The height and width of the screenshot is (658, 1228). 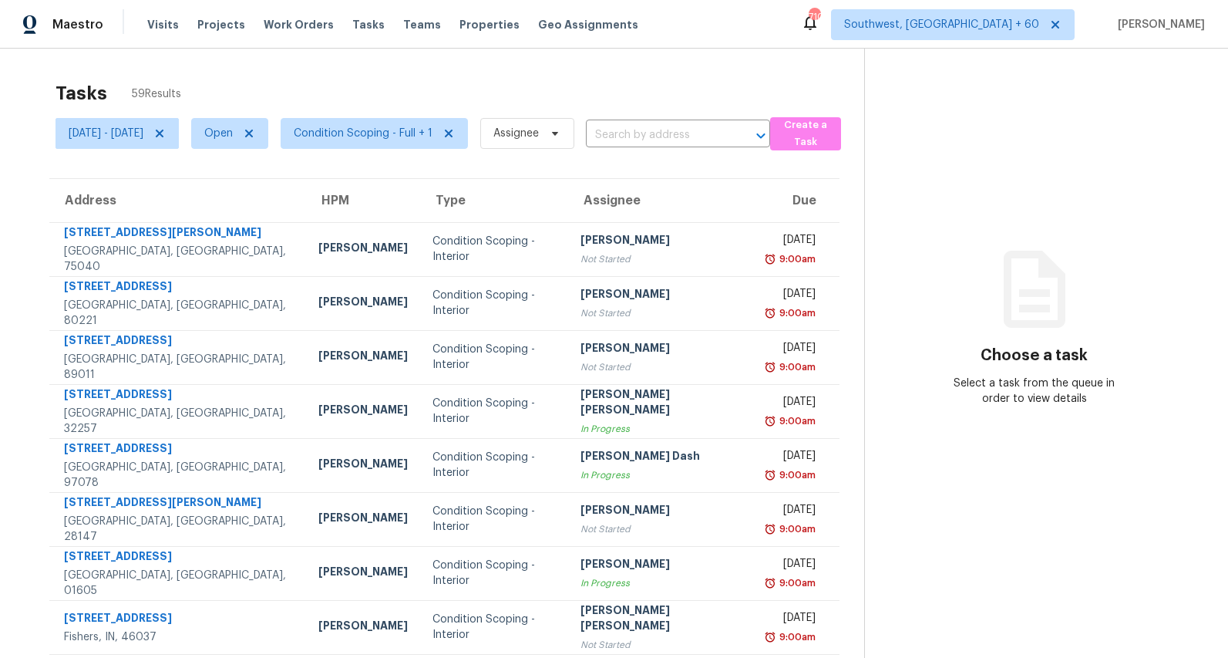 What do you see at coordinates (516, 133) in the screenshot?
I see `span: Assignee` at bounding box center [516, 133].